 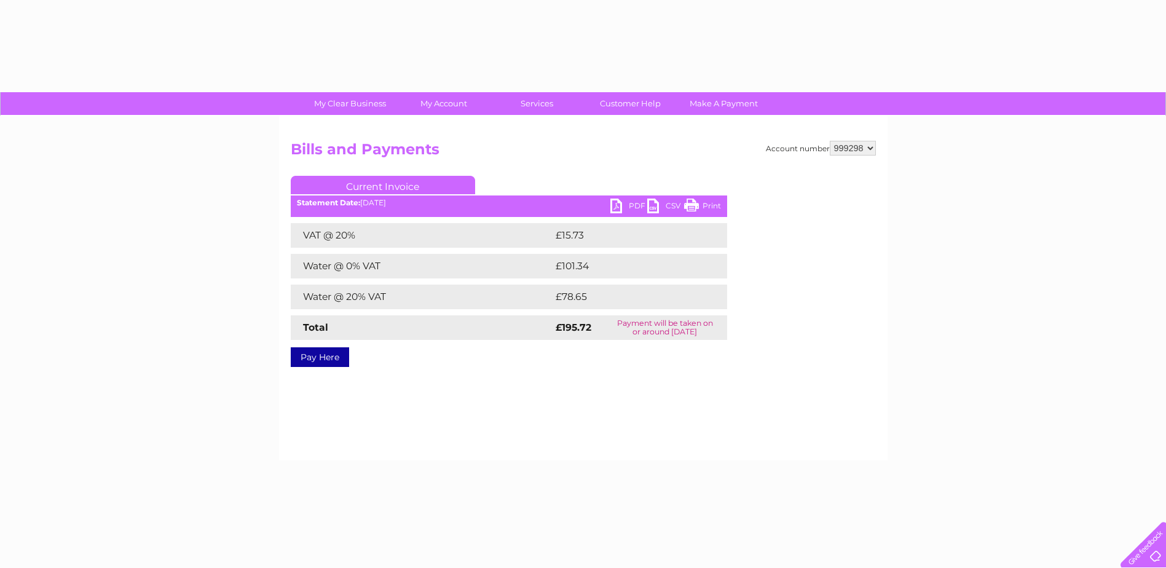 I want to click on div: Account number, so click(x=820, y=148).